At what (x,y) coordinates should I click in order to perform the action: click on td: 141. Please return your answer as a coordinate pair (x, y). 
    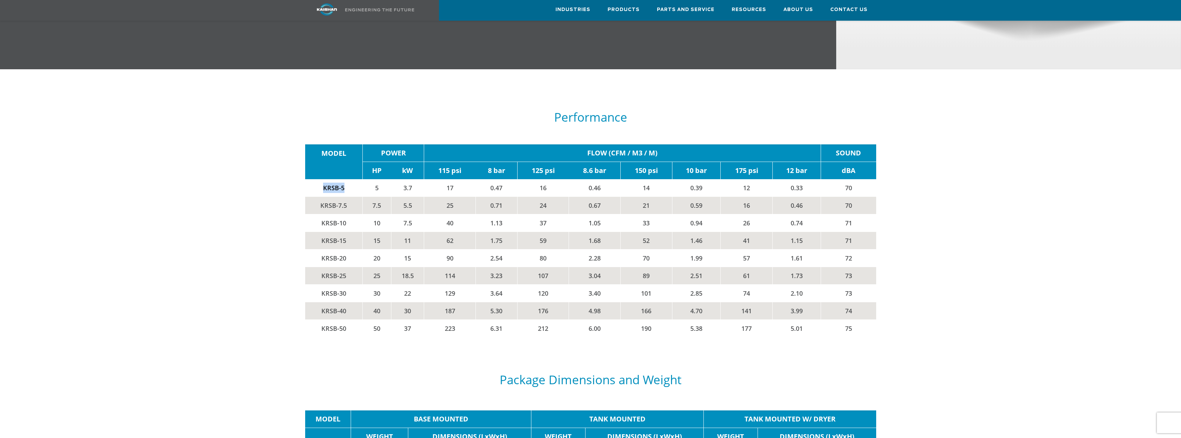
    Looking at the image, I should click on (747, 311).